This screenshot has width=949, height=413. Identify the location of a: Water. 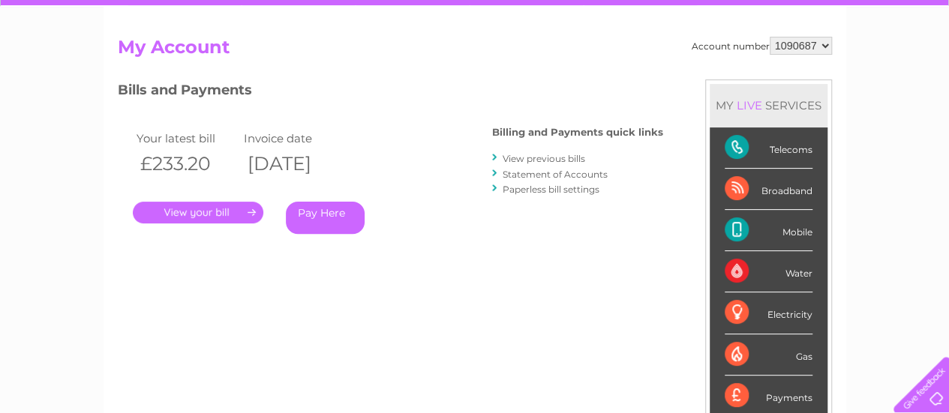
(699, 69).